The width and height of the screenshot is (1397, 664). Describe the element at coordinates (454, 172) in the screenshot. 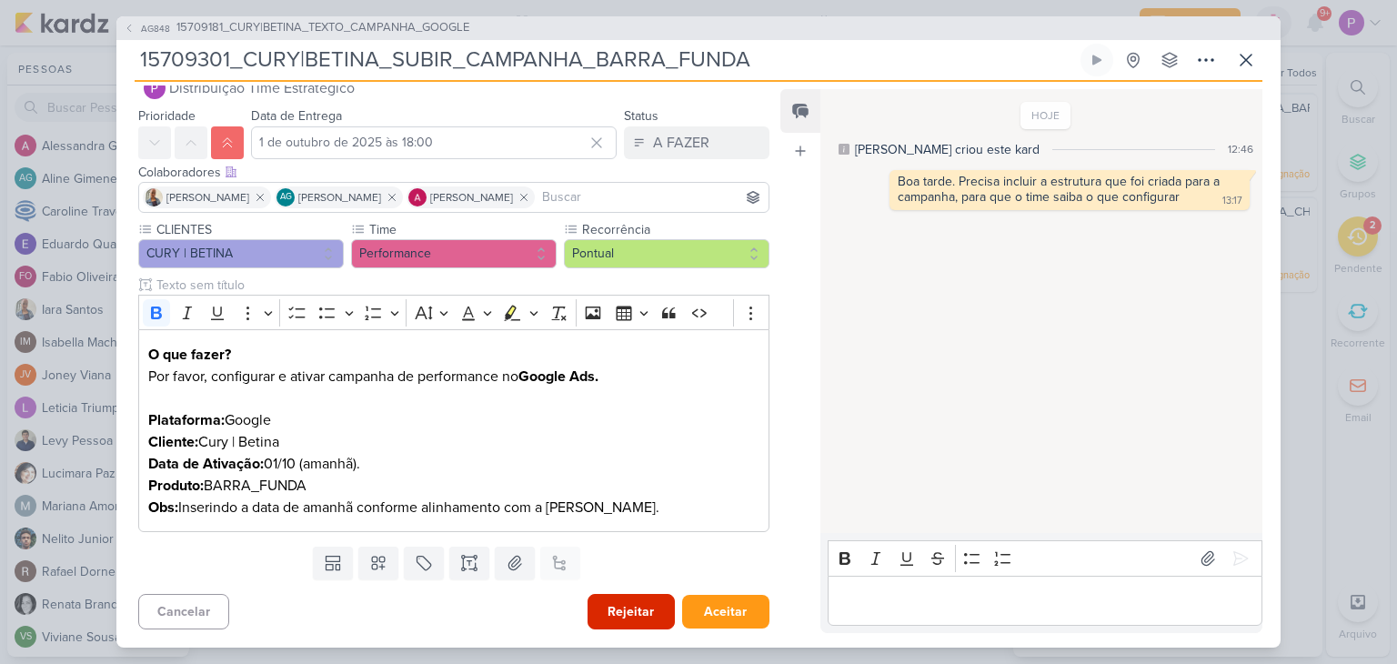

I see `div: Colaboradores` at that location.